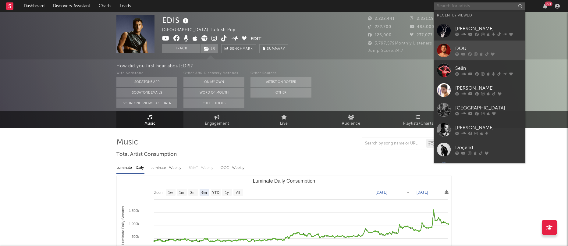 Image resolution: width=568 pixels, height=246 pixels. Describe the element at coordinates (418, 119) in the screenshot. I see `a: Playlists/Charts` at that location.